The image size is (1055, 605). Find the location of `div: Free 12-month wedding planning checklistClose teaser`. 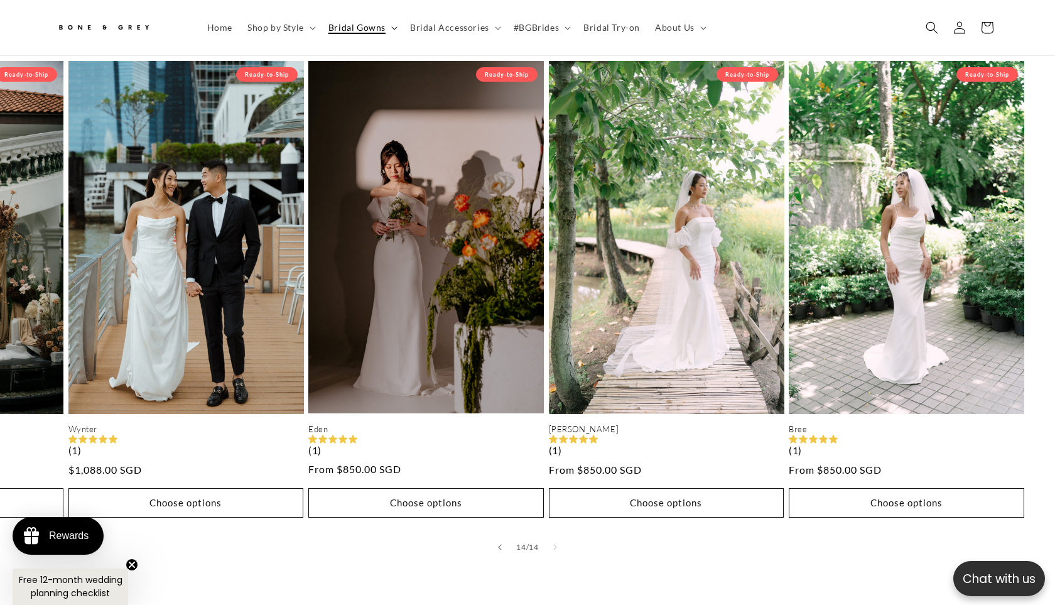

div: Free 12-month wedding planning checklistClose teaser is located at coordinates (70, 586).